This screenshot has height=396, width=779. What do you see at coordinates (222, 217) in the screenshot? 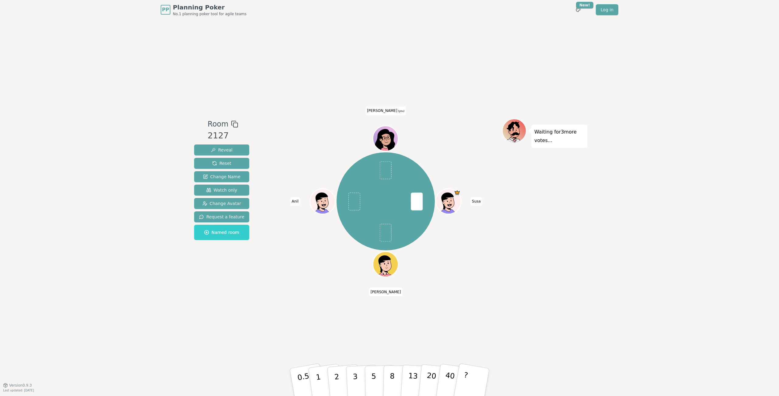
I see `span: Request a feature` at bounding box center [222, 217].